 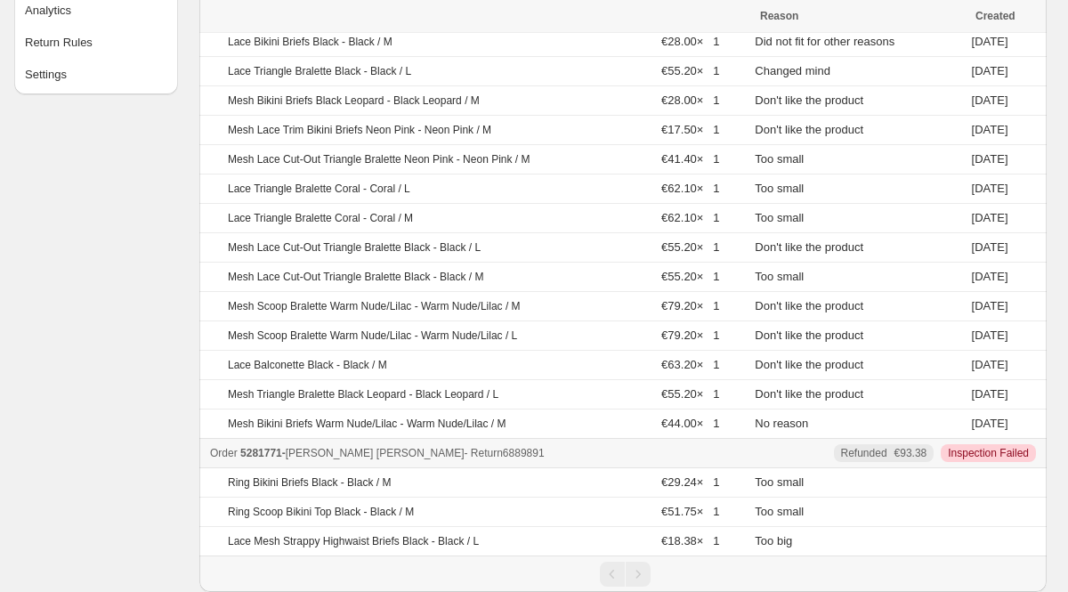 What do you see at coordinates (353, 101) in the screenshot?
I see `p: Mesh Bikini Briefs Black Leopard - Black Leopard / M` at bounding box center [353, 101].